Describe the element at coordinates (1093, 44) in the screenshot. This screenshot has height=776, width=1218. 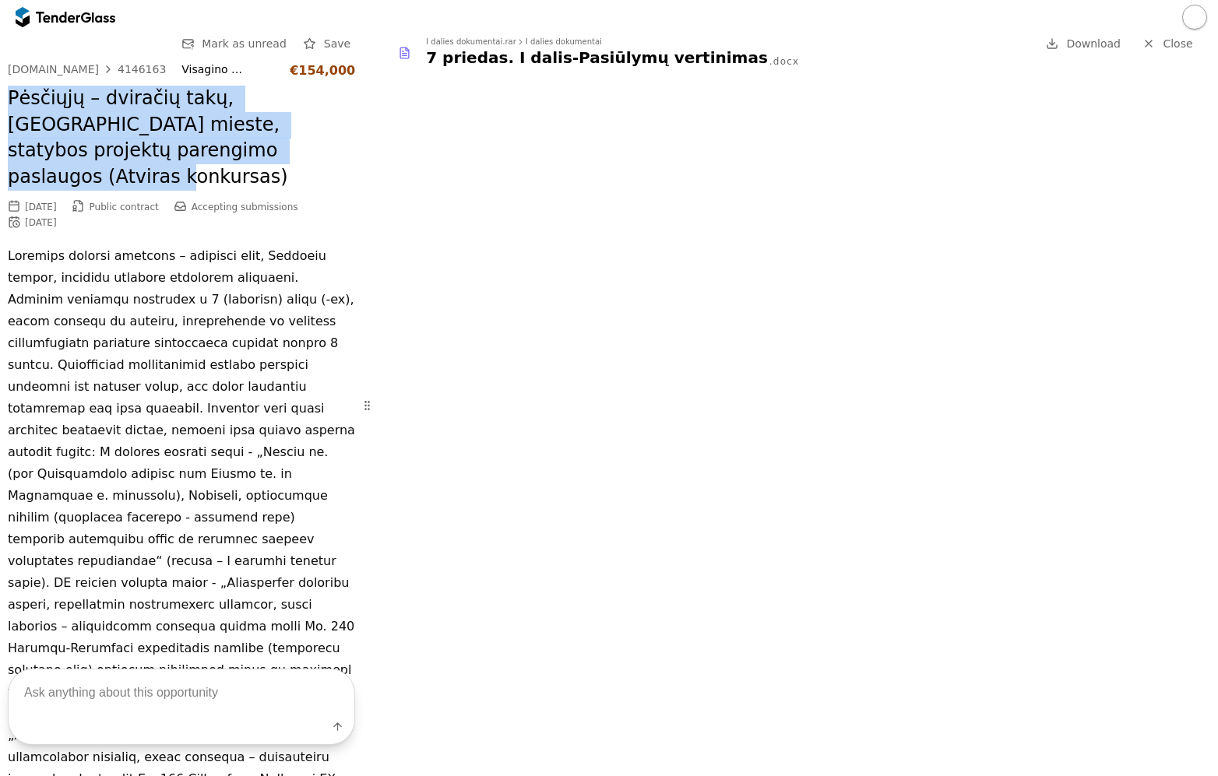
I see `span: Download` at that location.